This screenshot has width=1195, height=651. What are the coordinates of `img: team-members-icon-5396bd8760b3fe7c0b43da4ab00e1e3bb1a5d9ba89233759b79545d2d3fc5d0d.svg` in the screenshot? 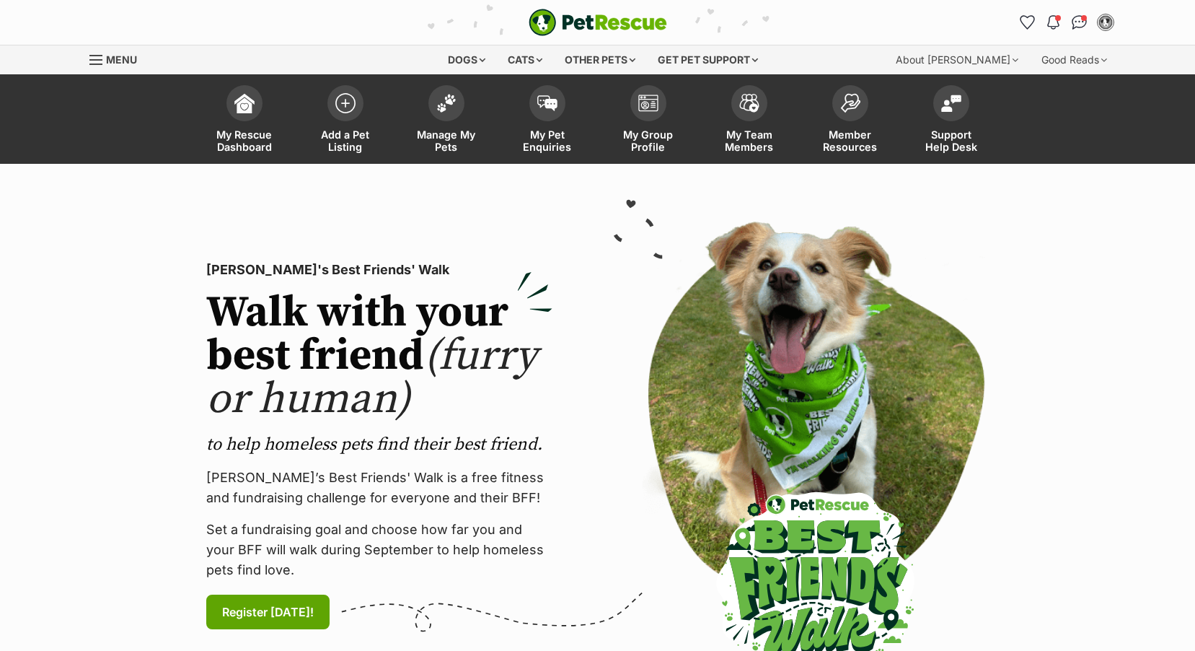 It's located at (749, 103).